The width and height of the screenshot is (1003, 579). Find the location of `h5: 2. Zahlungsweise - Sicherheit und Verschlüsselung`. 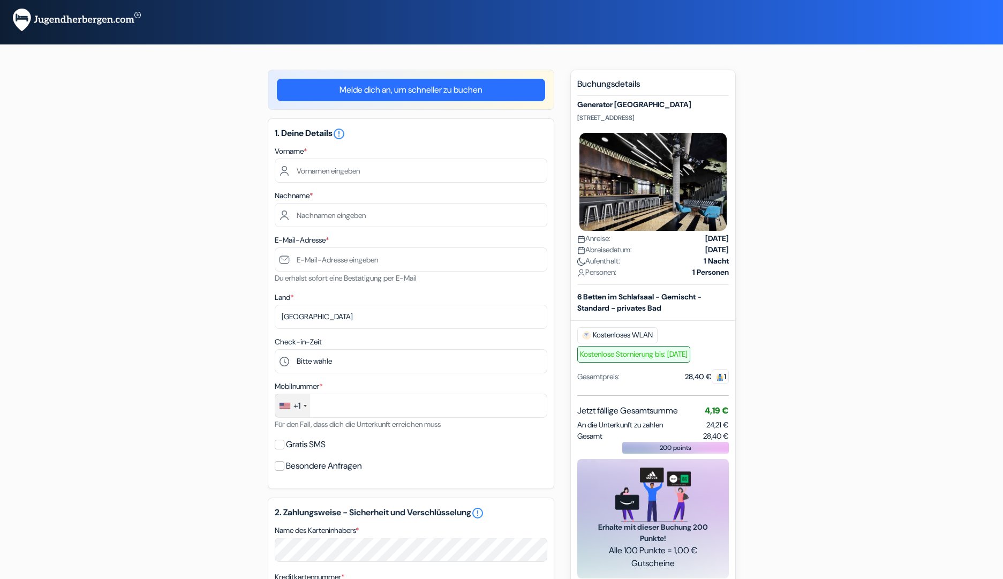

h5: 2. Zahlungsweise - Sicherheit und Verschlüsselung is located at coordinates (411, 513).